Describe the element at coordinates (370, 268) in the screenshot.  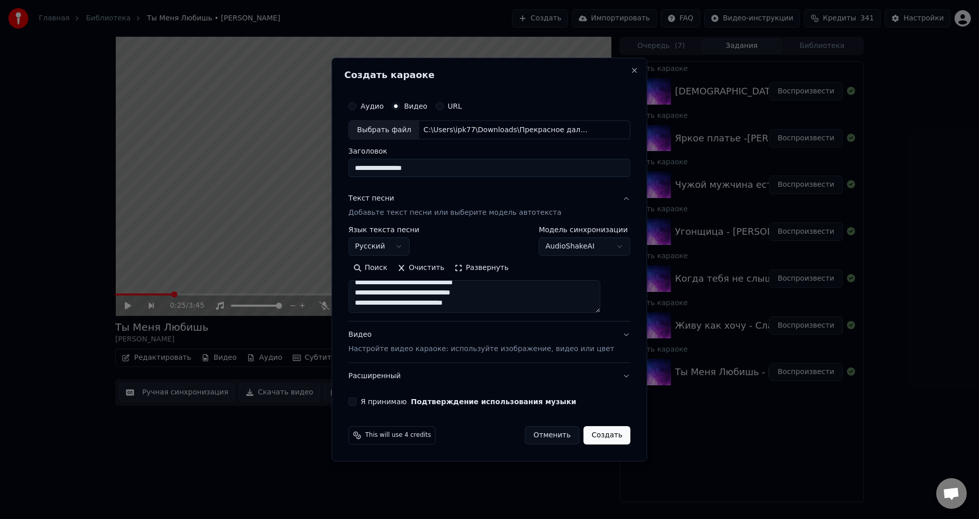
I see `button: Поиск` at that location.